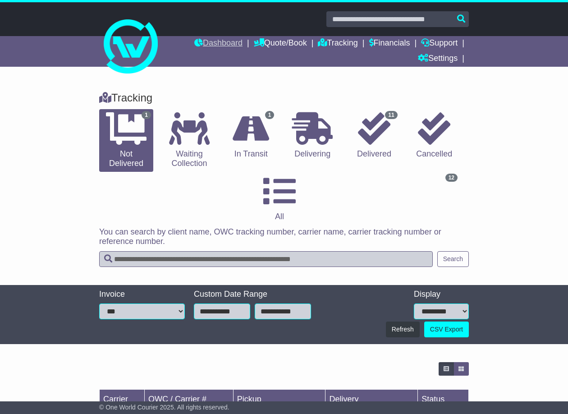 This screenshot has height=414, width=568. What do you see at coordinates (251, 136) in the screenshot?
I see `a: 1 In Transit` at bounding box center [251, 136].